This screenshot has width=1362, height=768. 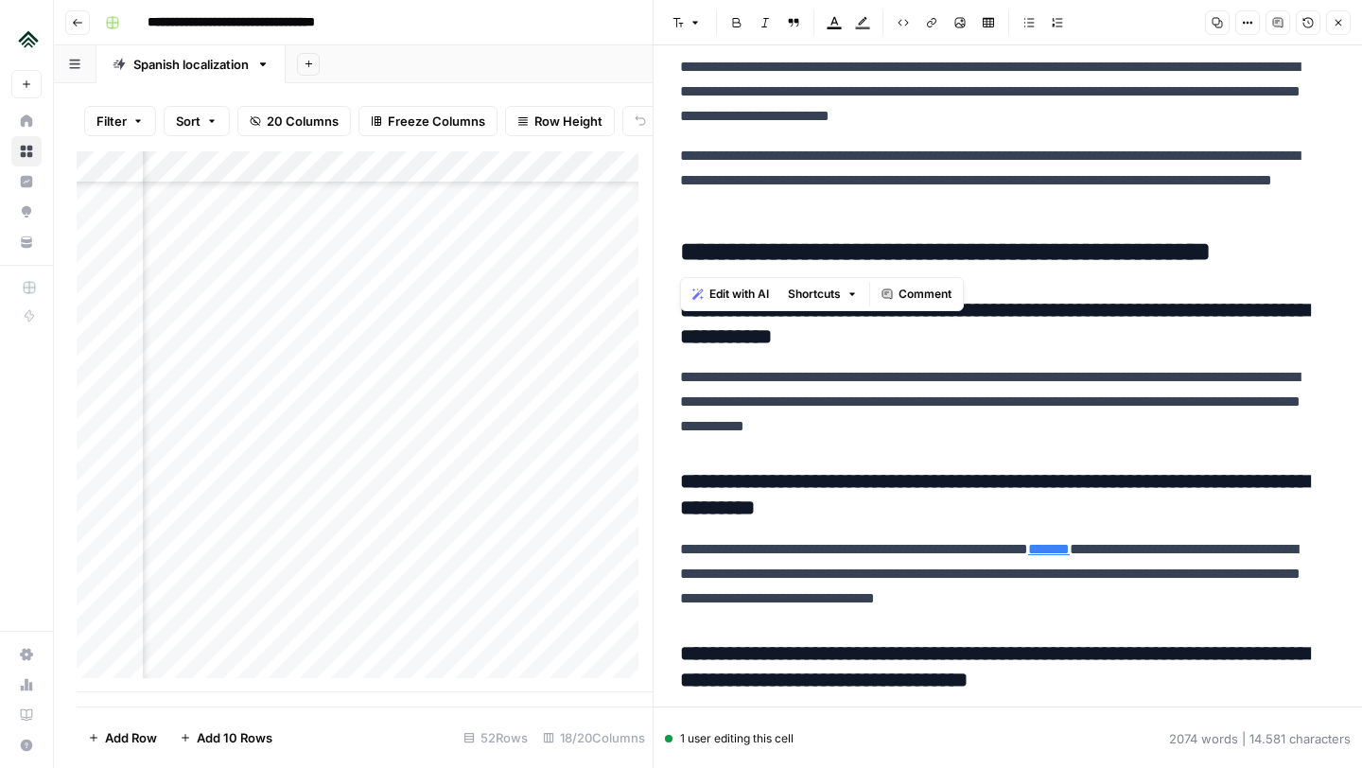 I want to click on button: Comment, so click(x=917, y=294).